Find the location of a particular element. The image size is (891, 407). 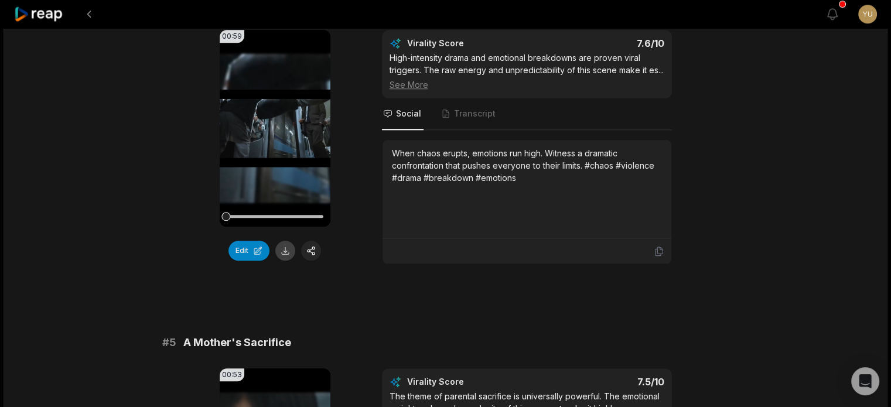

div: Open Intercom Messenger is located at coordinates (865, 381).